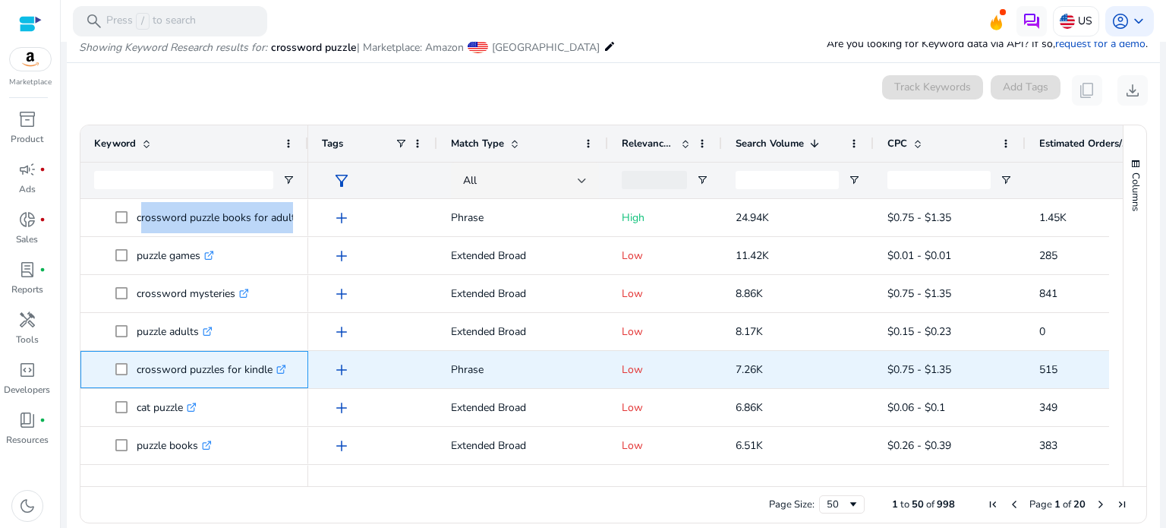  I want to click on input: Keyword Filter Input, so click(184, 180).